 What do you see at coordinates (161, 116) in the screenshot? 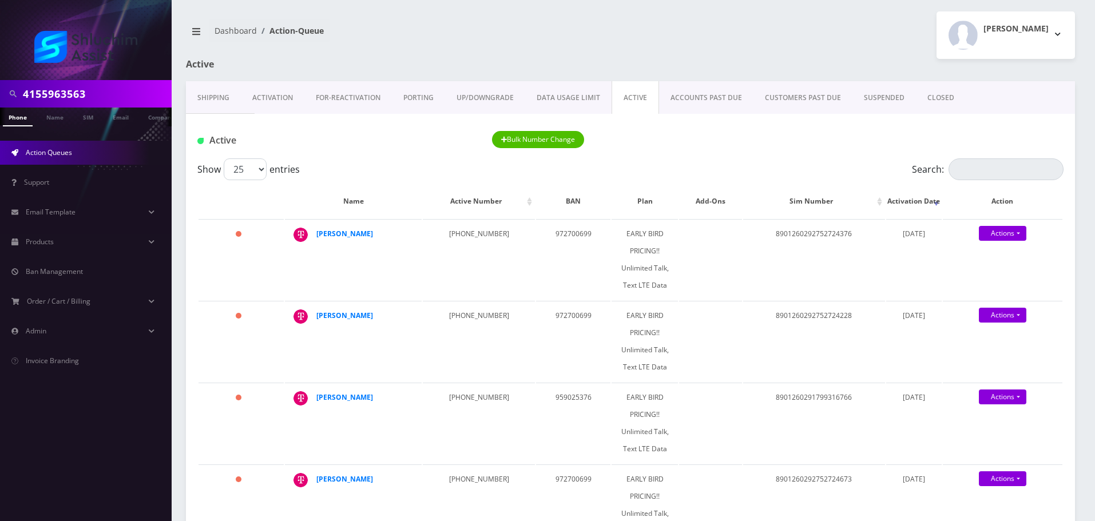
I see `a: Company` at bounding box center [161, 116].